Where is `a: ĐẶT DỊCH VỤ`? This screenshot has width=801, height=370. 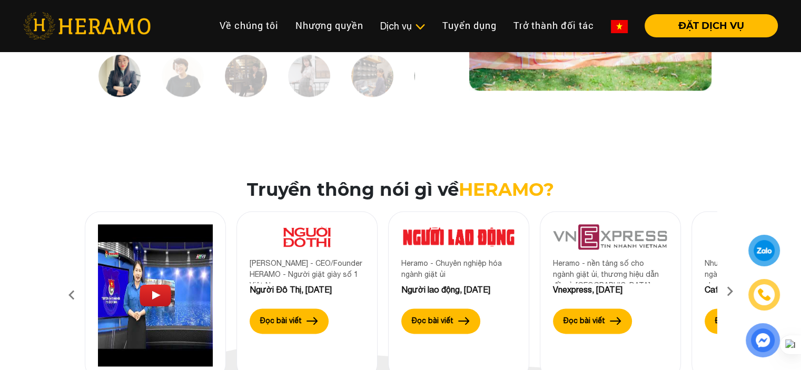 a: ĐẶT DỊCH VỤ is located at coordinates (706, 26).